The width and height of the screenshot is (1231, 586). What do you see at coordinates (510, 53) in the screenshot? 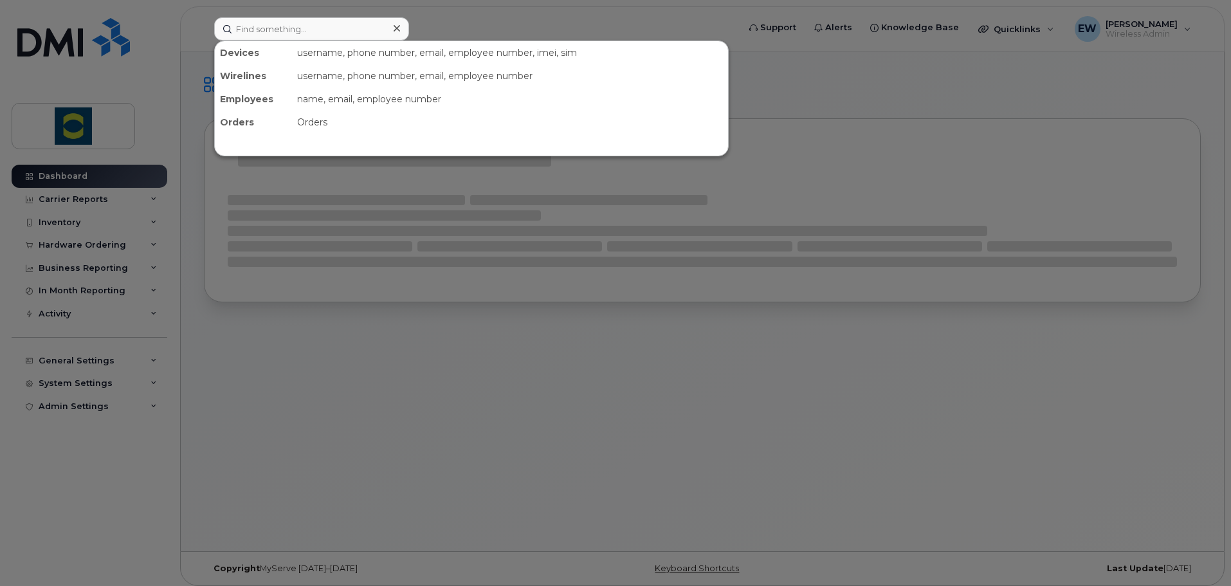
I see `div: username, phone number, email, employee number, imei, sim` at bounding box center [510, 53].